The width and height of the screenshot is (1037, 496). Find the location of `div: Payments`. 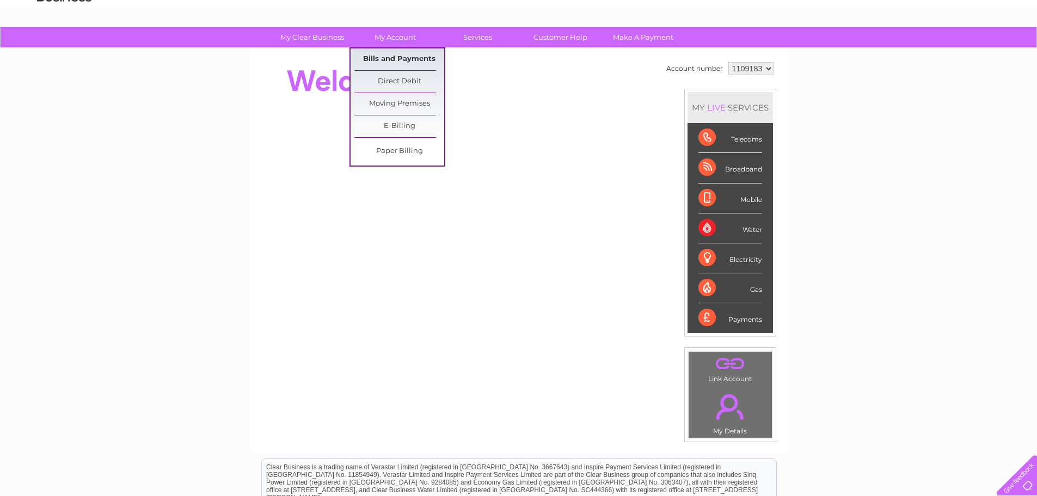

div: Payments is located at coordinates (730, 318).